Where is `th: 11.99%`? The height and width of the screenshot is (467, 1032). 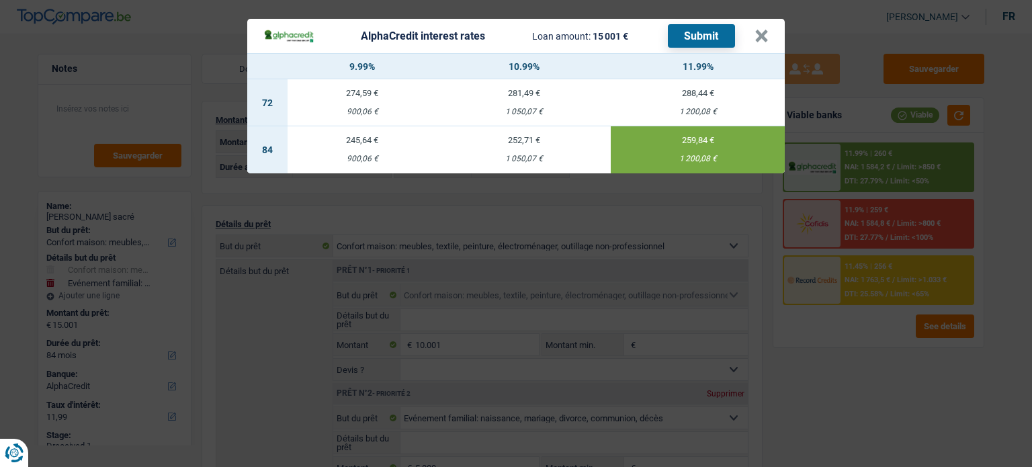
th: 11.99% is located at coordinates (697, 66).